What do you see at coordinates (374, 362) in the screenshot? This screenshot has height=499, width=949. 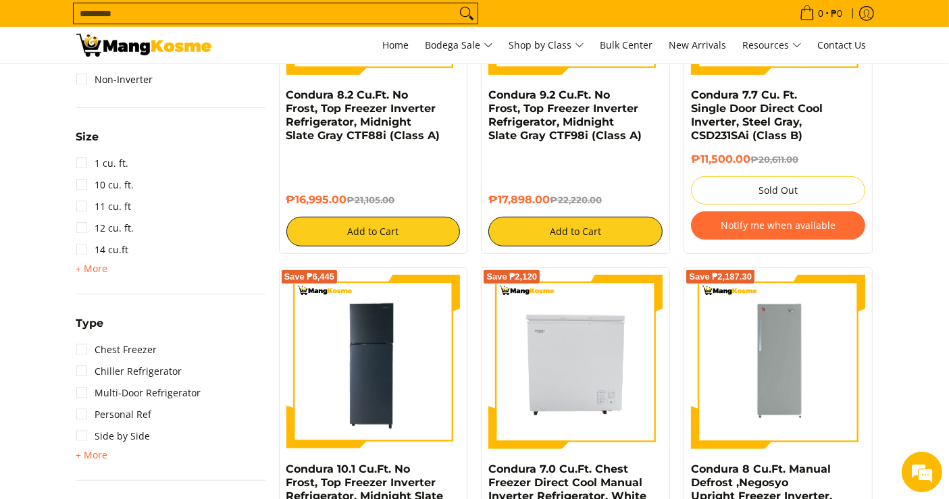 I see `img: Condura 10.1 Cu.Ft. No Frost, Top Freezer Inverter Refrigerator, Midnight Slate Gray CTF107i (Cla...` at bounding box center [374, 362].